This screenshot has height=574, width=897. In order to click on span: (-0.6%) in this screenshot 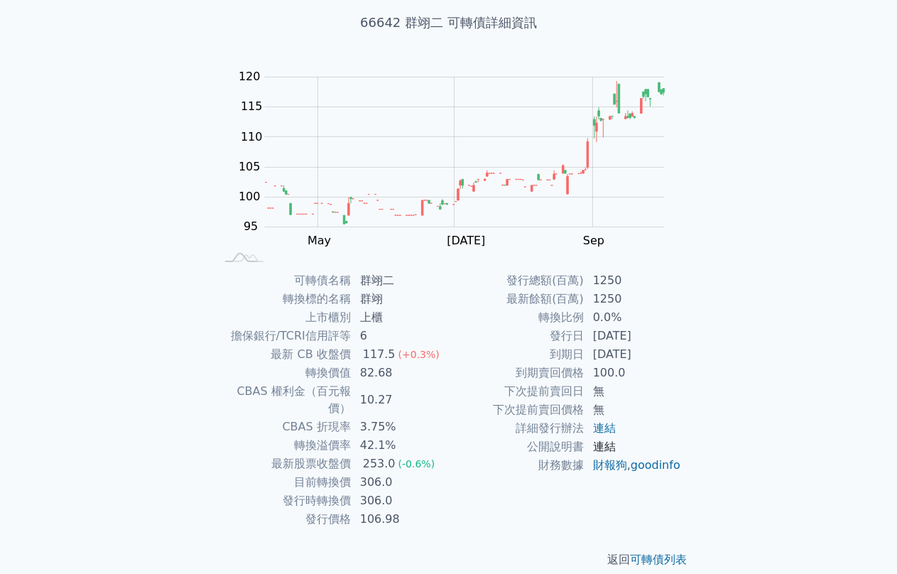, I will do `click(417, 464)`.